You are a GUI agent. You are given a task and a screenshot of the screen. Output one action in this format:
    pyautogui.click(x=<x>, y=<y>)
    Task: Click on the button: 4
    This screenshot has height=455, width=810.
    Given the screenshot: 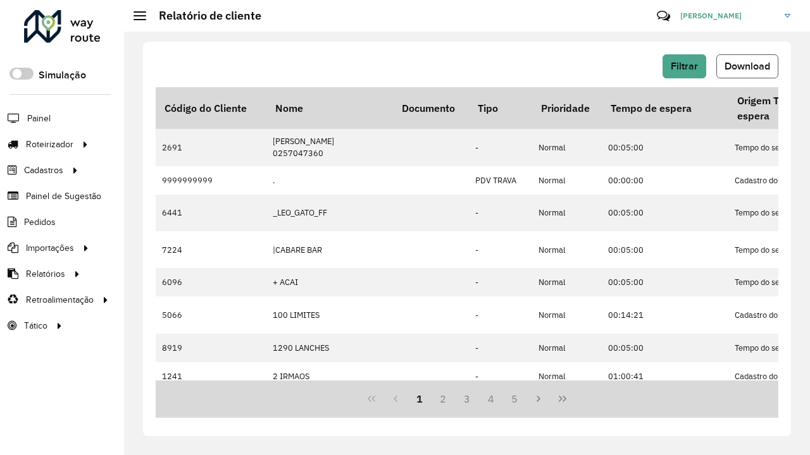 What is the action you would take?
    pyautogui.click(x=491, y=399)
    